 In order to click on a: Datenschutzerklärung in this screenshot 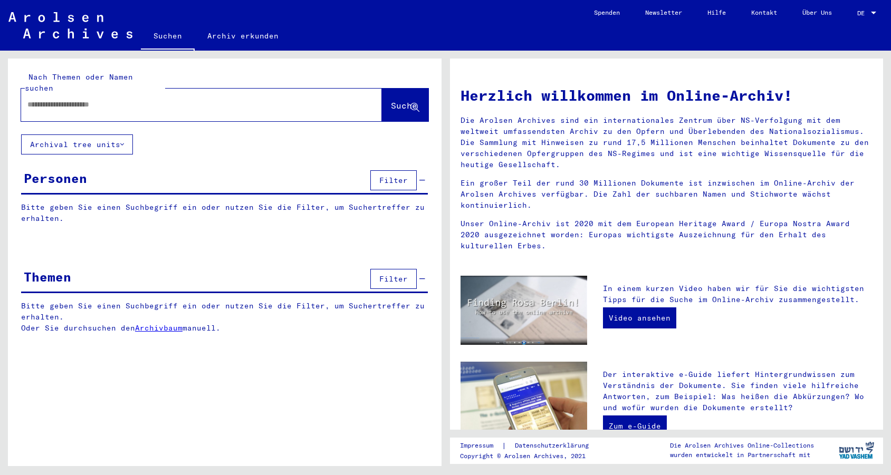, I will do `click(554, 446)`.